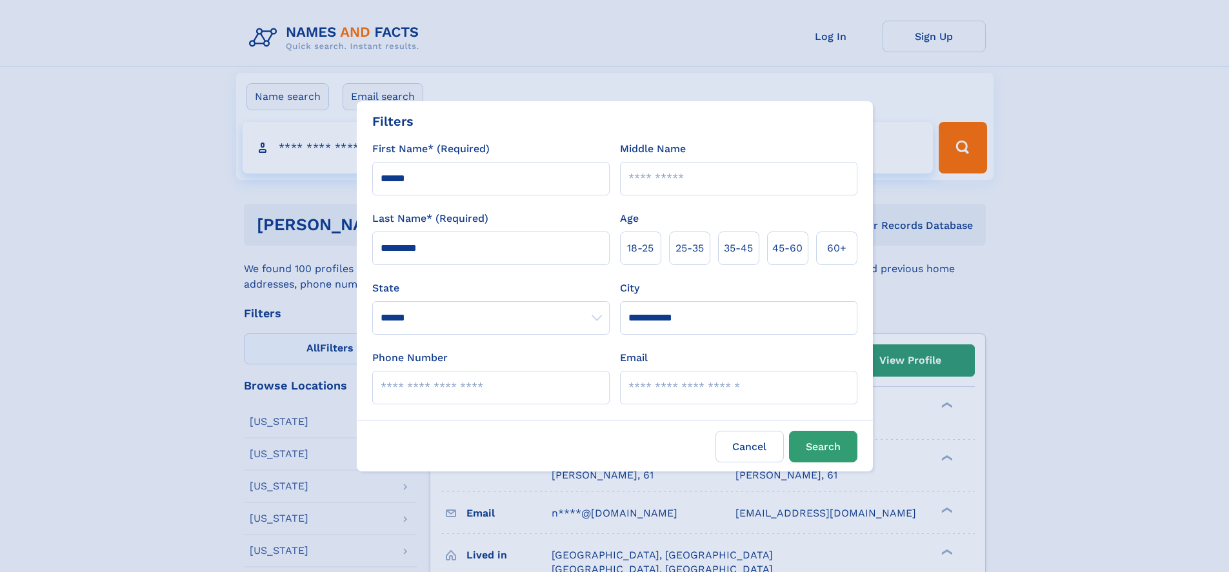  What do you see at coordinates (629, 288) in the screenshot?
I see `label: City` at bounding box center [629, 288].